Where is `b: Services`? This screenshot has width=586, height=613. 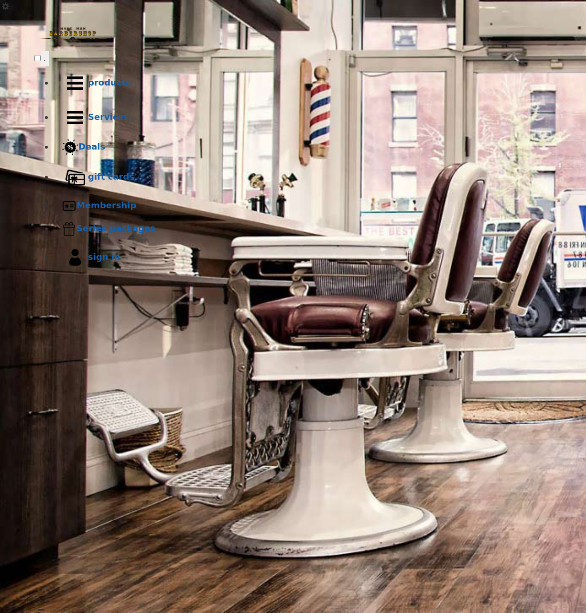 b: Services is located at coordinates (108, 117).